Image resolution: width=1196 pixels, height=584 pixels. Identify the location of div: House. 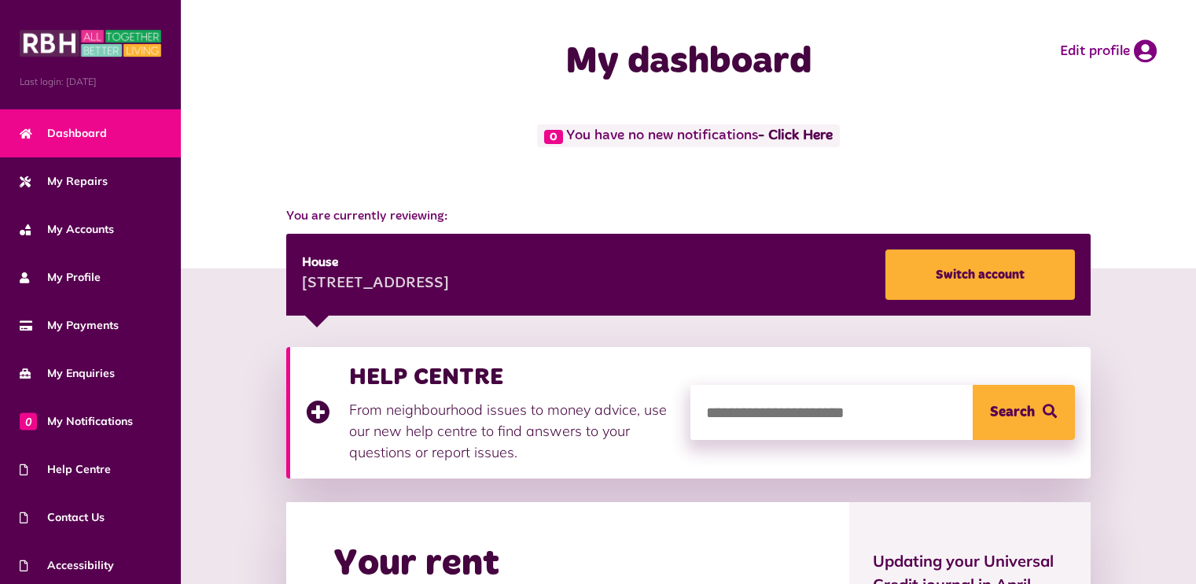
(375, 263).